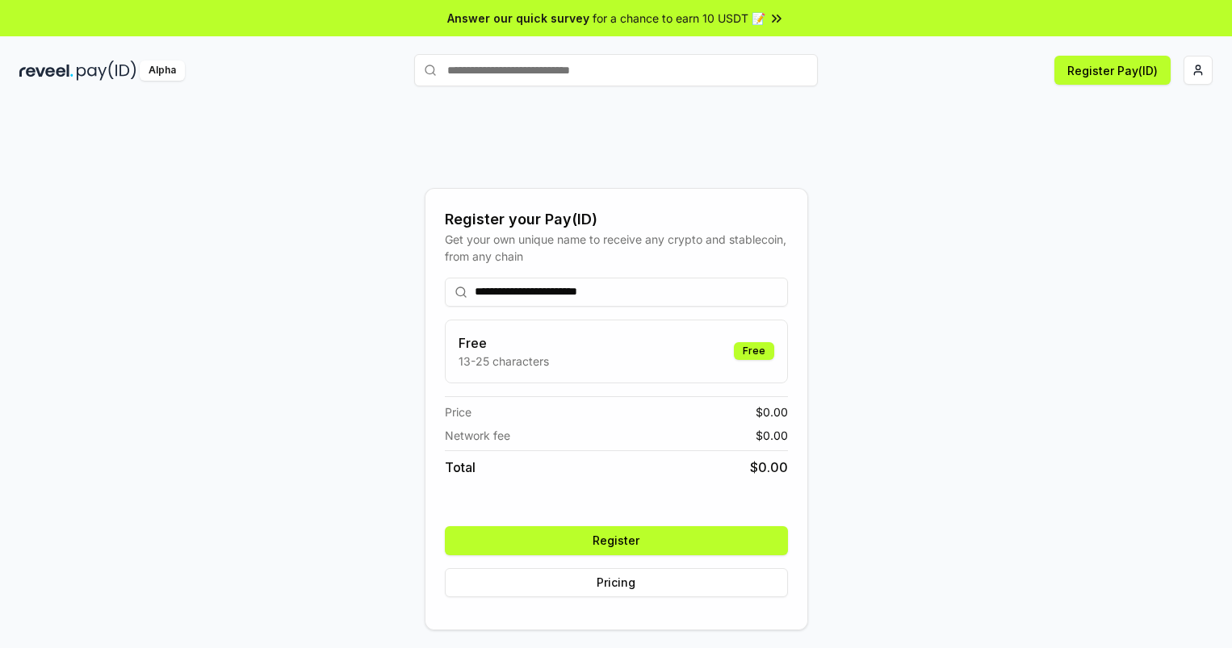 The height and width of the screenshot is (648, 1232). Describe the element at coordinates (477, 435) in the screenshot. I see `span: Network fee` at that location.